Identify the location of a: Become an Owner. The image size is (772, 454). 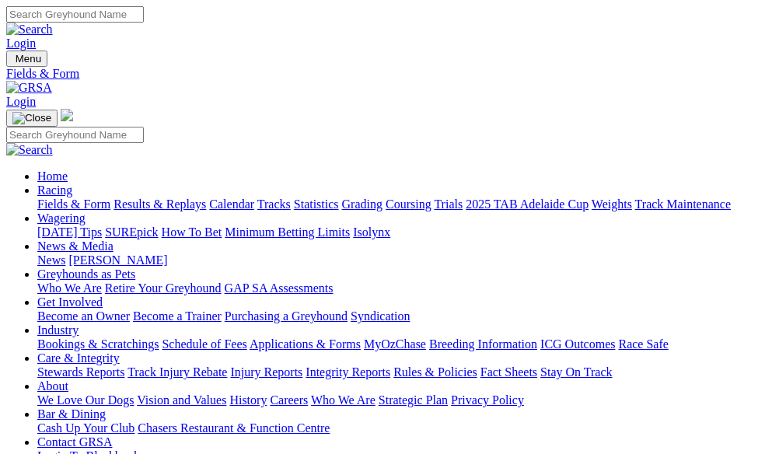
(83, 316).